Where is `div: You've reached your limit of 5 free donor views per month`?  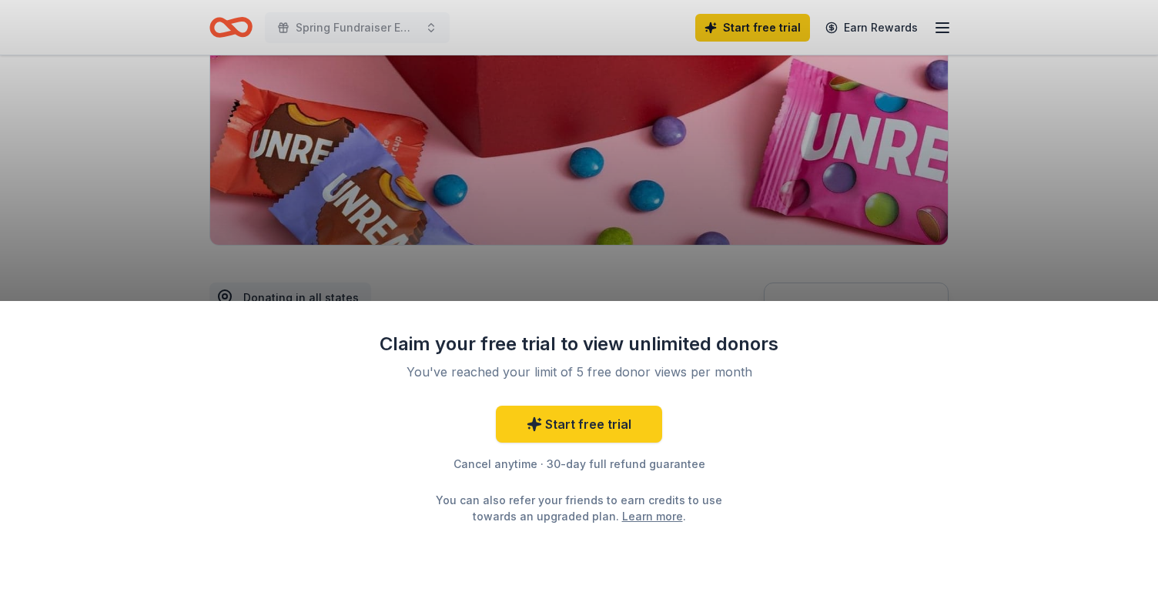 div: You've reached your limit of 5 free donor views per month is located at coordinates (579, 372).